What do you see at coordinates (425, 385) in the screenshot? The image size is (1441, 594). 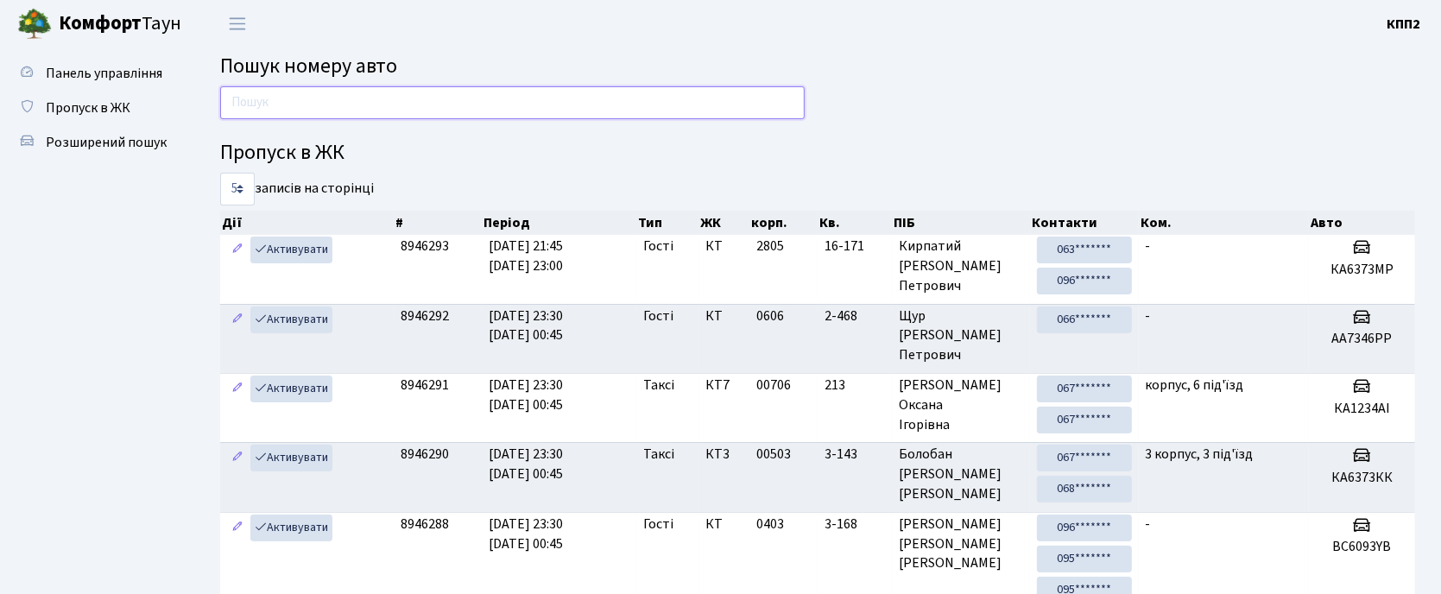 I see `span: 8946291` at bounding box center [425, 385].